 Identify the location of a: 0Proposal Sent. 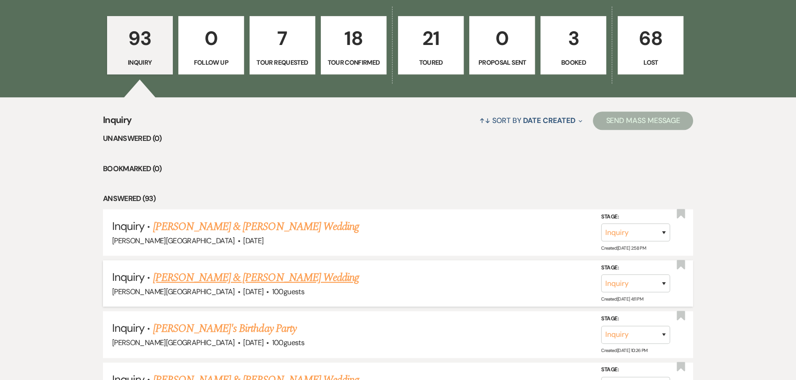
(502, 45).